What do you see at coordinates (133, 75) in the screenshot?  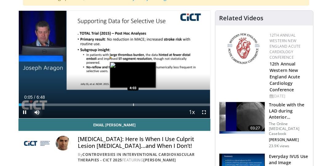 I see `img: image.jpeg` at bounding box center [133, 75].